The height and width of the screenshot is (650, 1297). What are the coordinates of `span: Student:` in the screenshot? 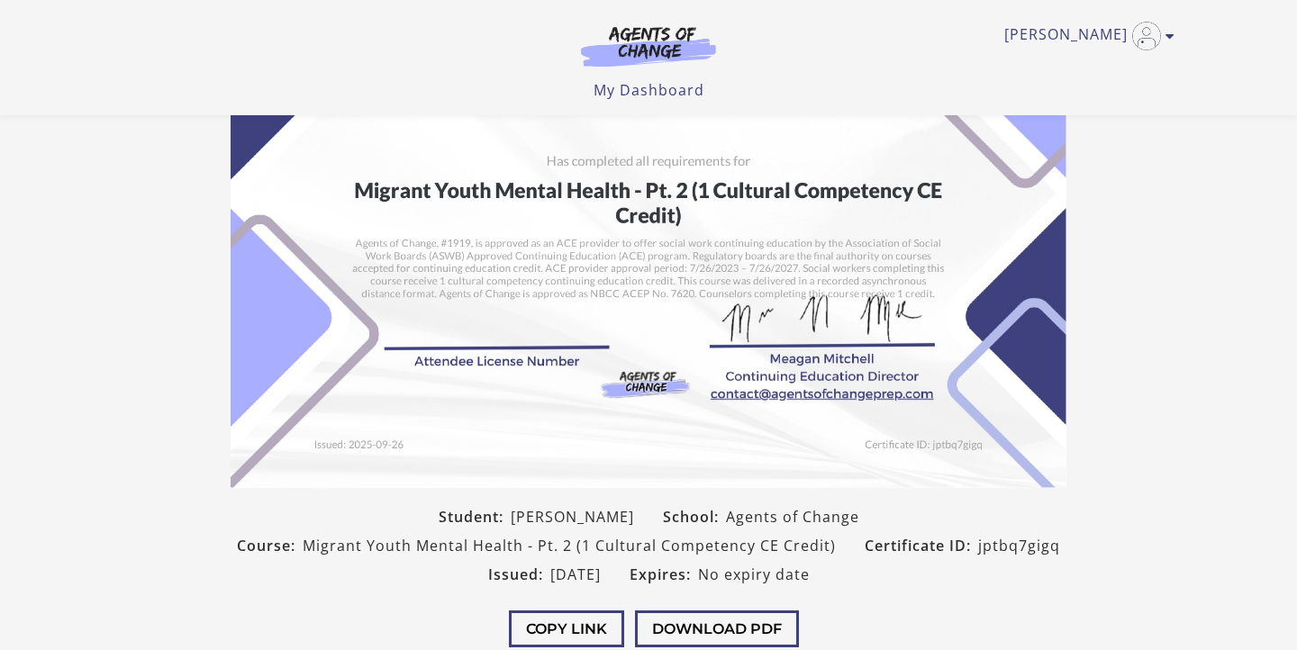 It's located at (475, 517).